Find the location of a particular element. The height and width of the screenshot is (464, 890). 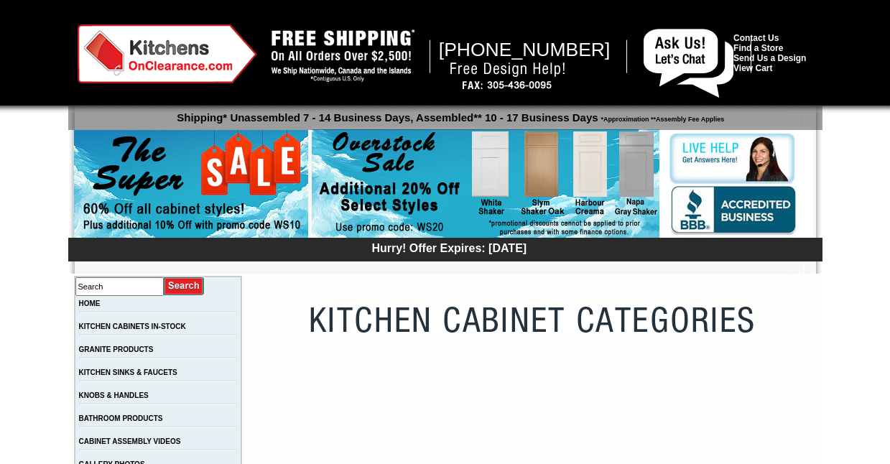

a: Send Us a Design is located at coordinates (769, 58).